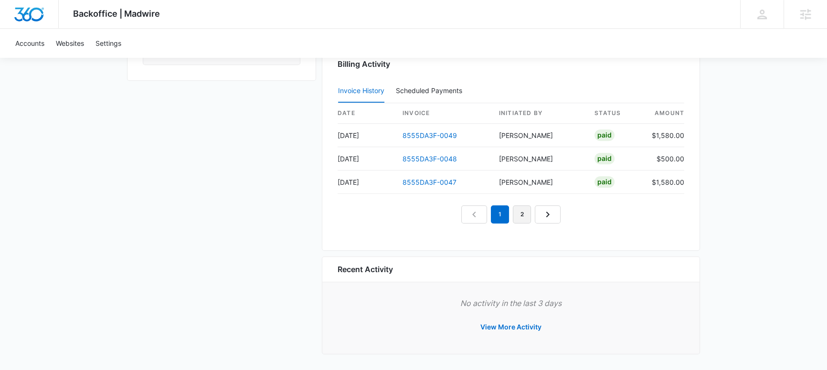  What do you see at coordinates (548, 215) in the screenshot?
I see `a: Next Page` at bounding box center [548, 215].